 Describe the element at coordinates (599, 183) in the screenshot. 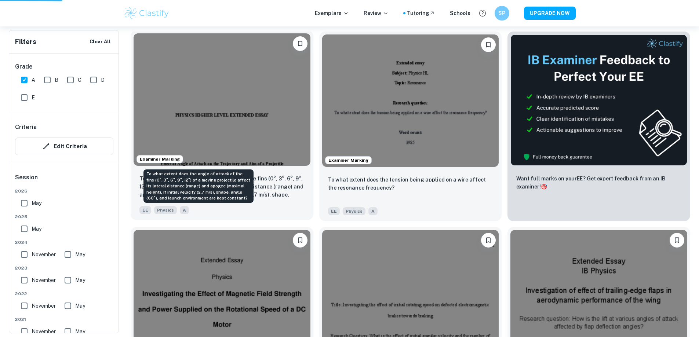

I see `p: Want full marks on your EE ? Get expert feedback from an IB examiner!` at that location.